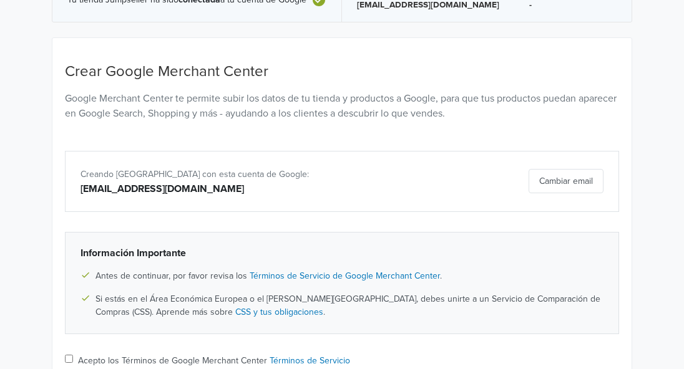 This screenshot has height=369, width=684. Describe the element at coordinates (268, 276) in the screenshot. I see `span: Antes de continuar, por favor revisa los .` at that location.